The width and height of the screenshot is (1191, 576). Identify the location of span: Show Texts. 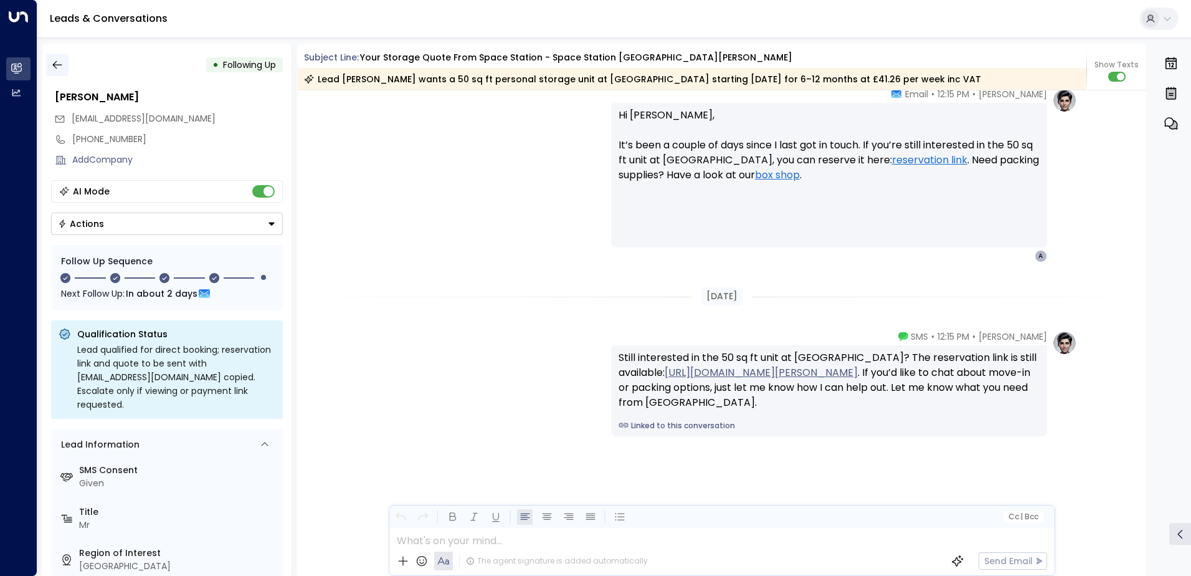
(1116, 65).